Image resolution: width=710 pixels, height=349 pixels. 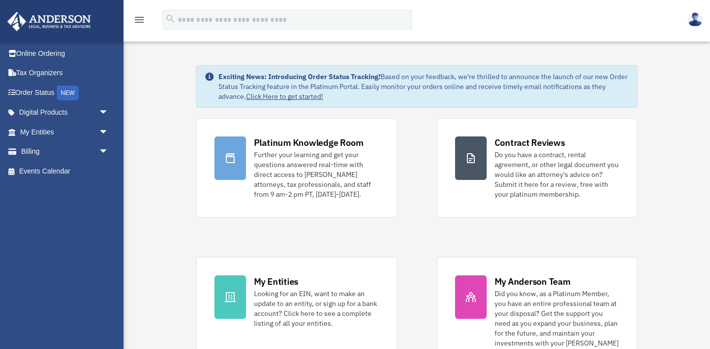 I want to click on div: My Entities, so click(x=276, y=281).